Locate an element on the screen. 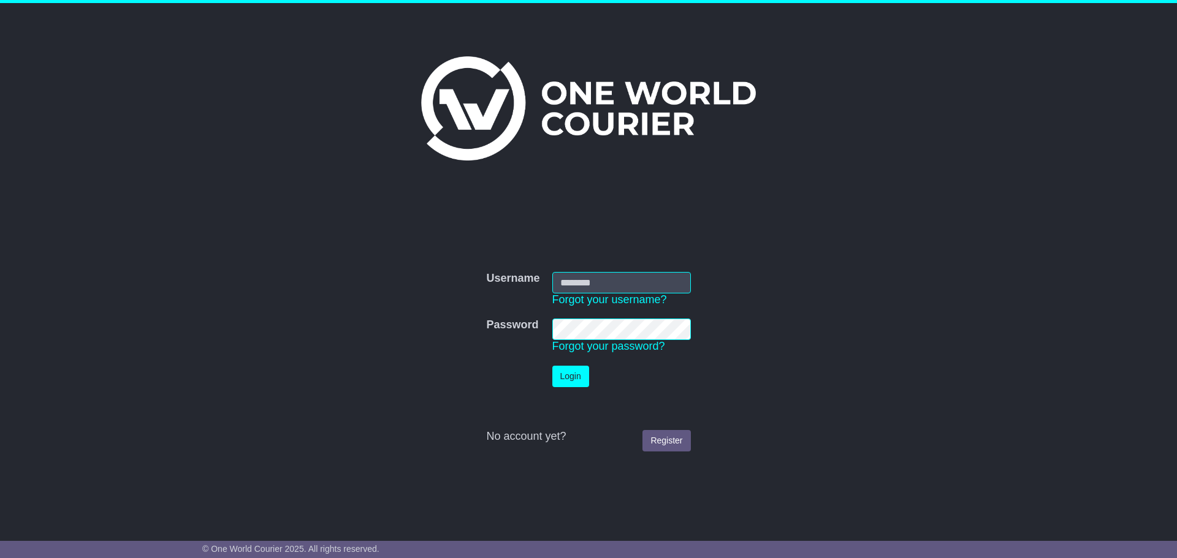 Image resolution: width=1177 pixels, height=558 pixels. a: Forgot your username? is located at coordinates (609, 300).